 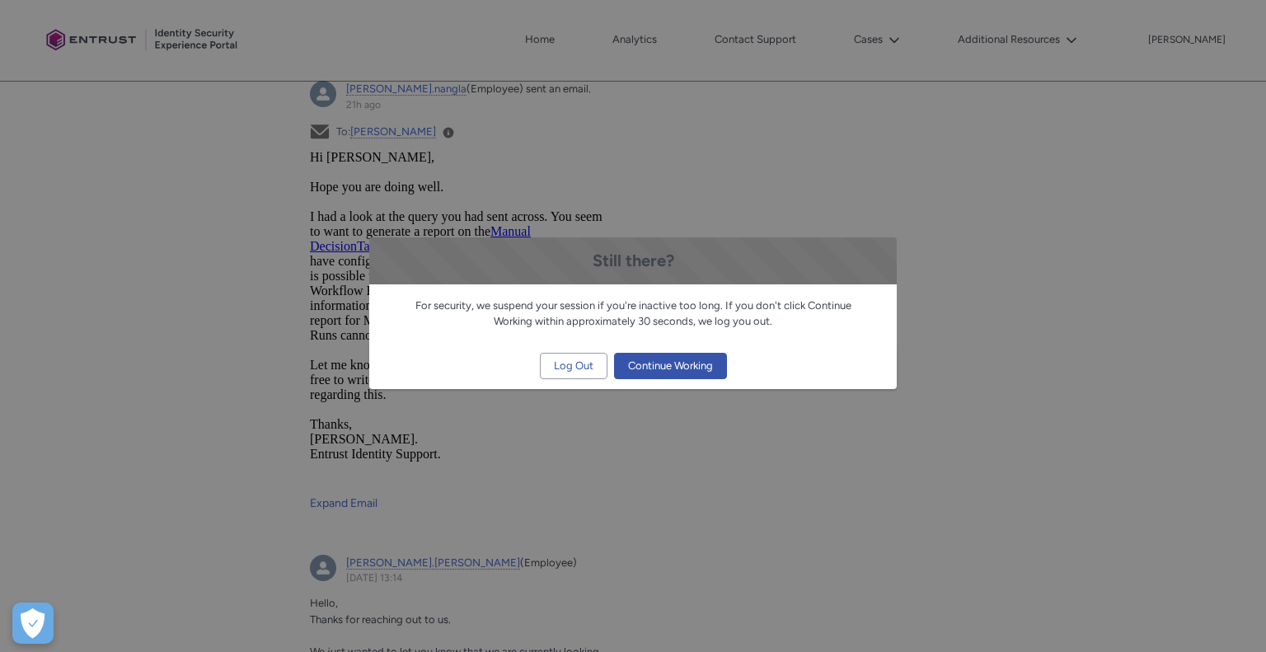 I want to click on button: Open Preferences, so click(x=33, y=623).